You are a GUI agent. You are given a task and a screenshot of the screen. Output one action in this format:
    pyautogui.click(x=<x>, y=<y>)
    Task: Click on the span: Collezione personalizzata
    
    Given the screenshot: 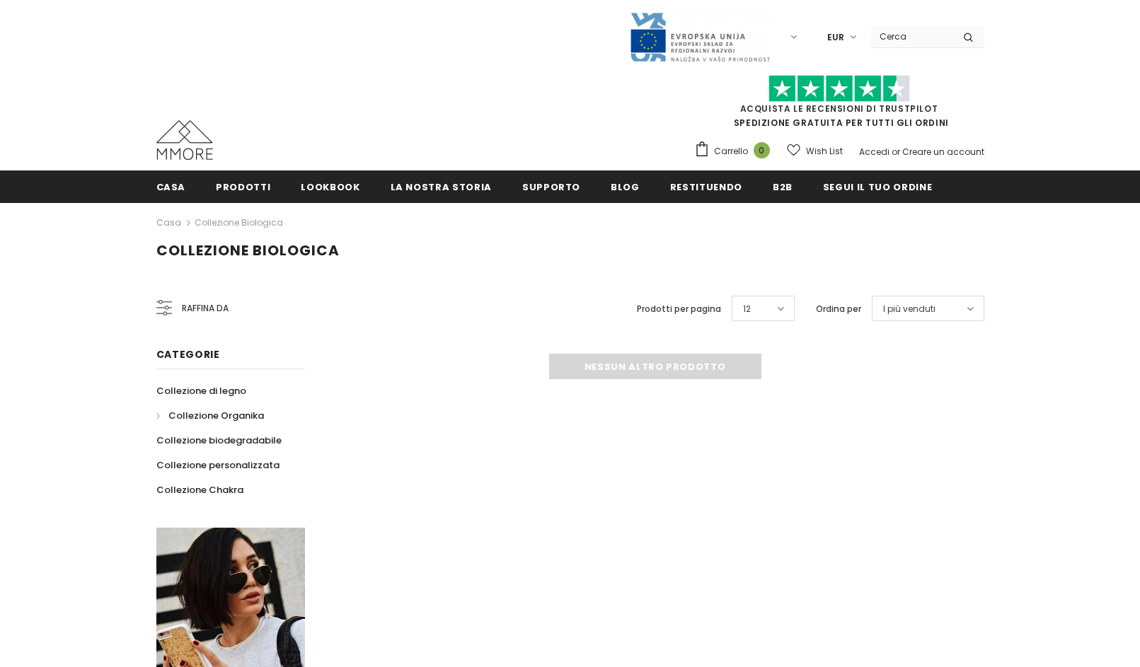 What is the action you would take?
    pyautogui.click(x=218, y=465)
    